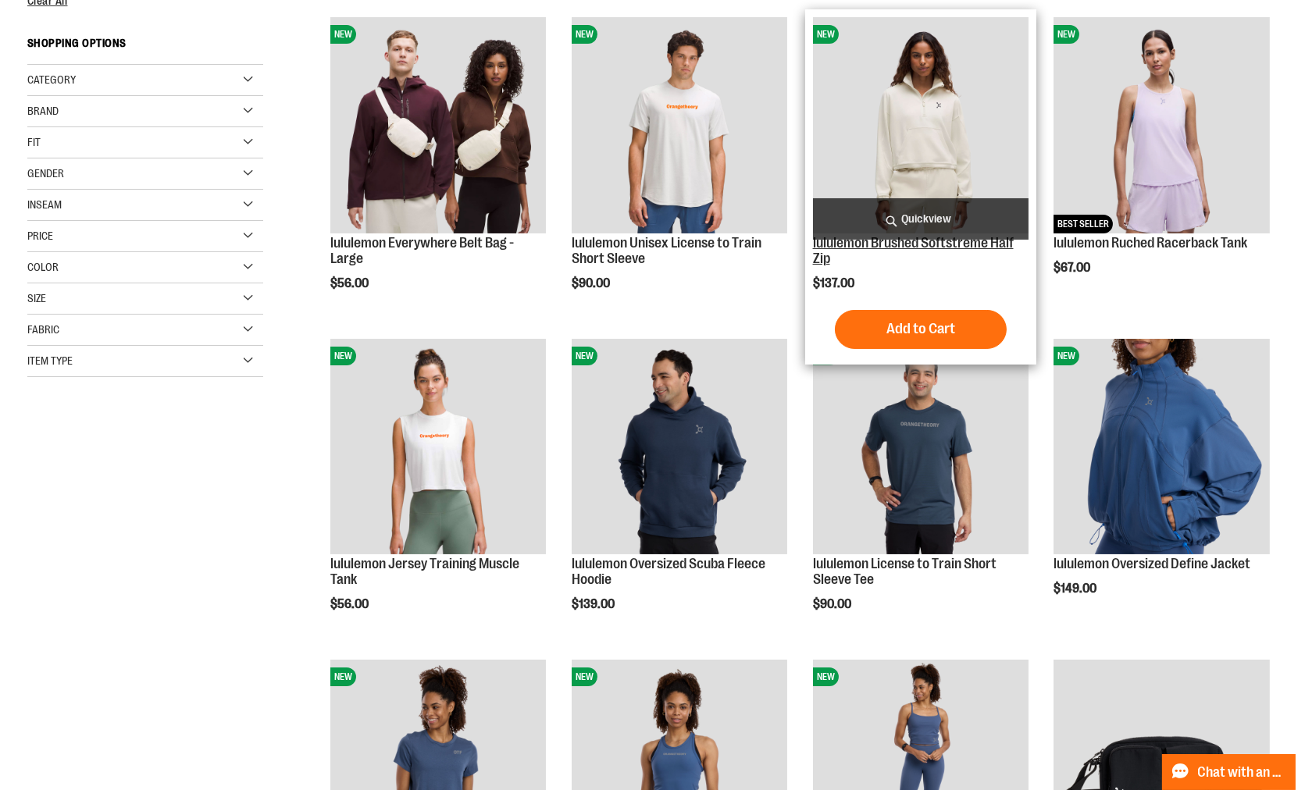  What do you see at coordinates (921, 447) in the screenshot?
I see `img: lululemon License to Train Short Sleeve Tee` at bounding box center [921, 447].